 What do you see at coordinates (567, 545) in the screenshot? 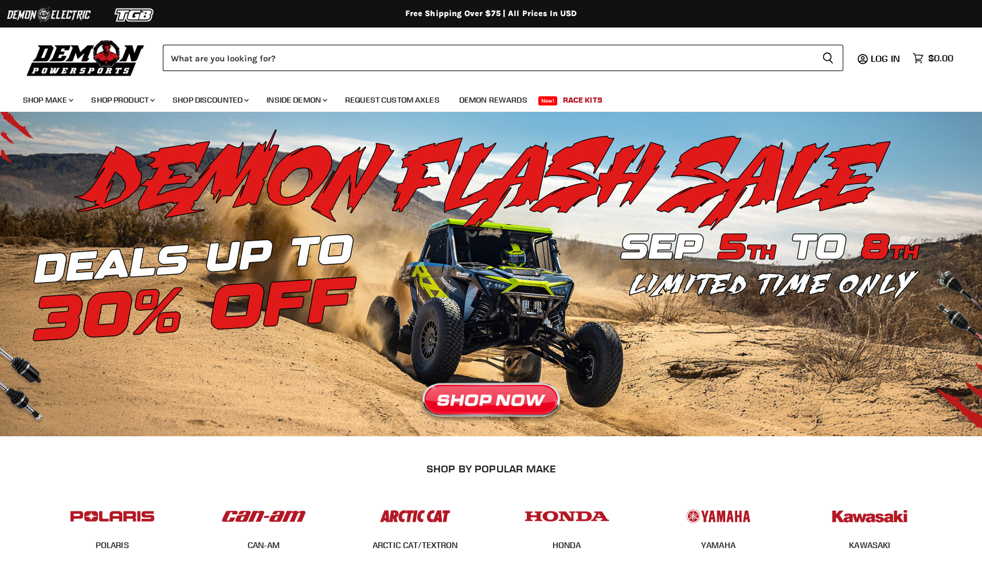
I see `a: HONDA` at bounding box center [567, 545].